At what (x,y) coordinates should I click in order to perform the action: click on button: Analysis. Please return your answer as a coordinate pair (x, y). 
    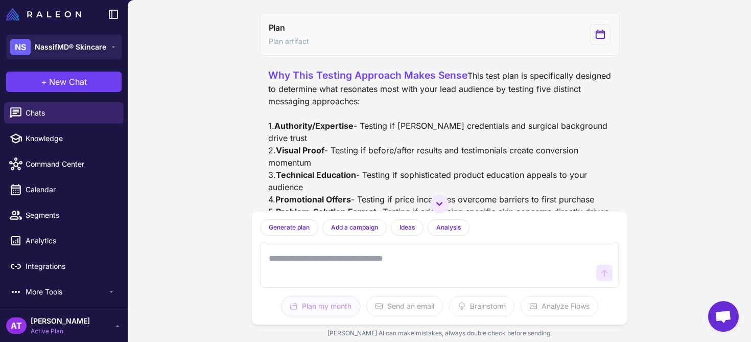
    Looking at the image, I should click on (448, 227).